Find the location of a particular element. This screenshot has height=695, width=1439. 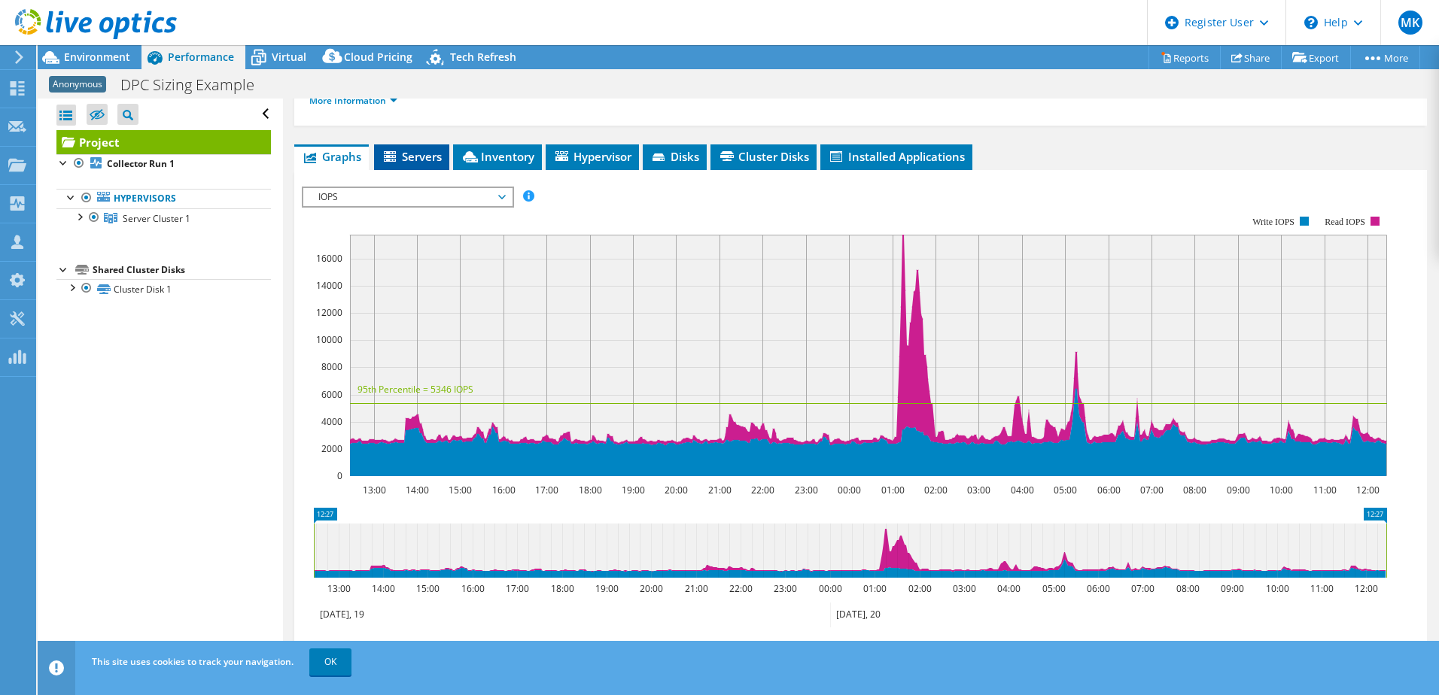

a: OK is located at coordinates (330, 662).